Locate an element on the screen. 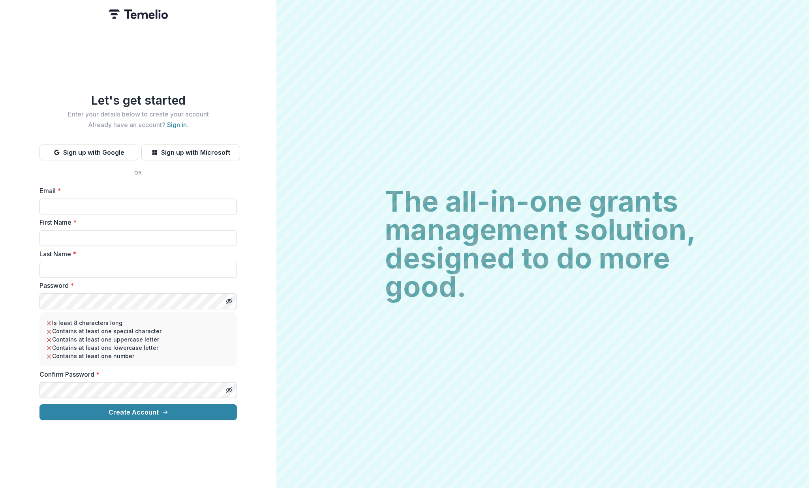 Image resolution: width=809 pixels, height=488 pixels. label: Email is located at coordinates (136, 191).